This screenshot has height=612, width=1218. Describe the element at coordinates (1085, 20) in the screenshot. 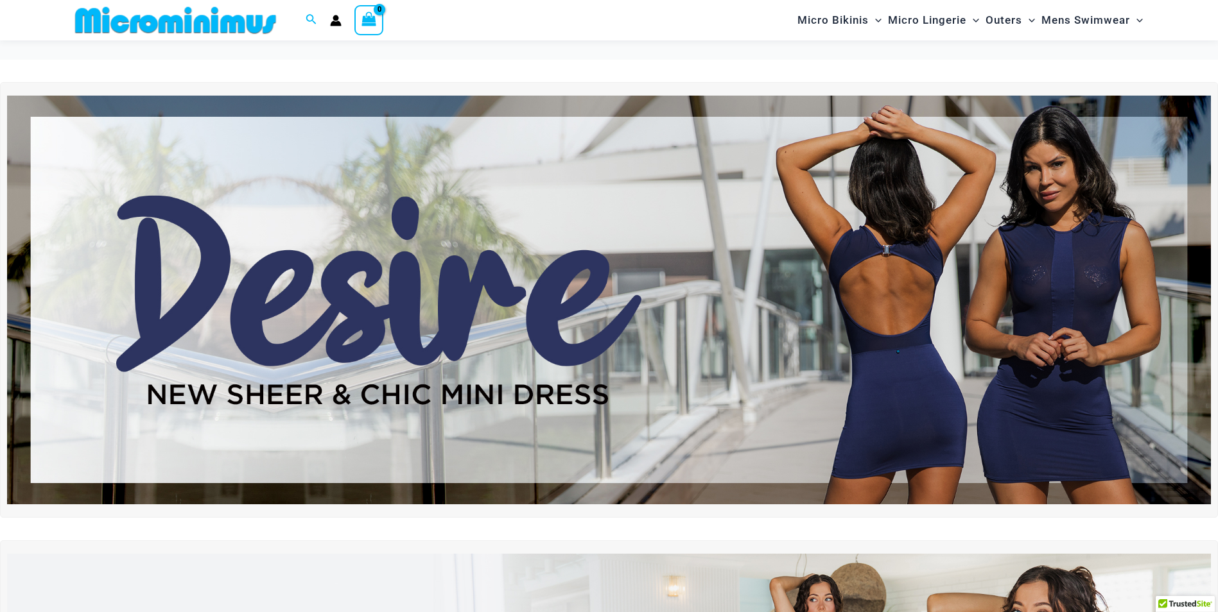

I see `span: Mens Swimwear` at that location.